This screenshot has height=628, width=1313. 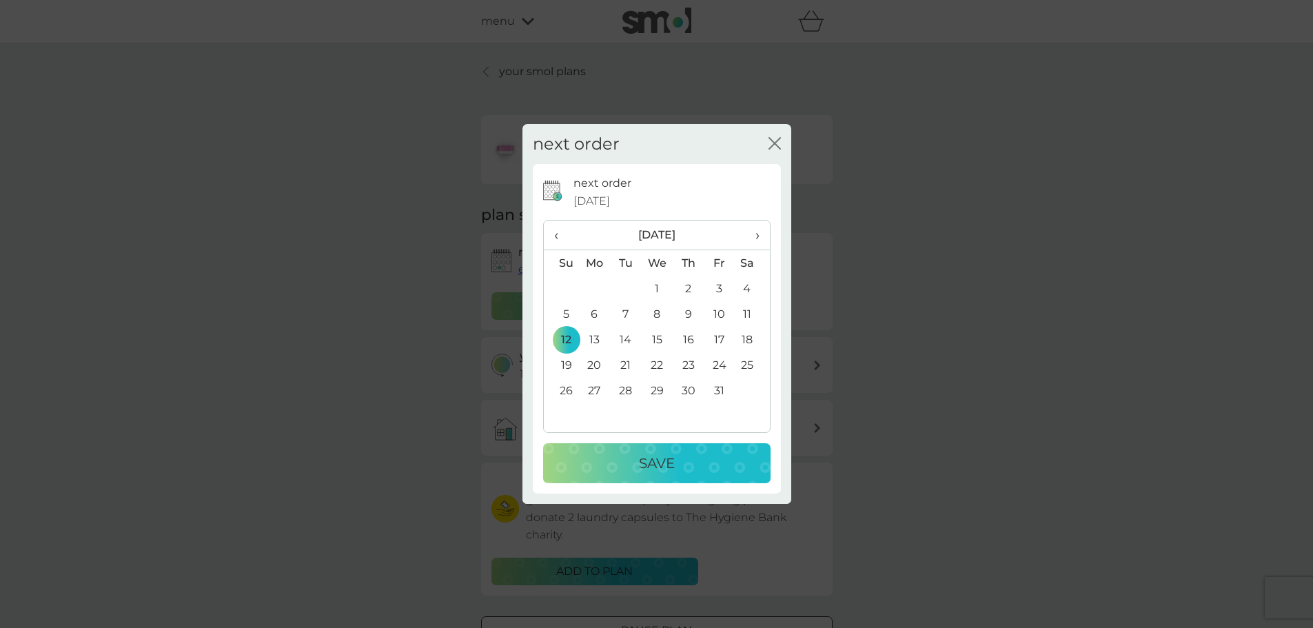 What do you see at coordinates (602, 183) in the screenshot?
I see `p: next order` at bounding box center [602, 183].